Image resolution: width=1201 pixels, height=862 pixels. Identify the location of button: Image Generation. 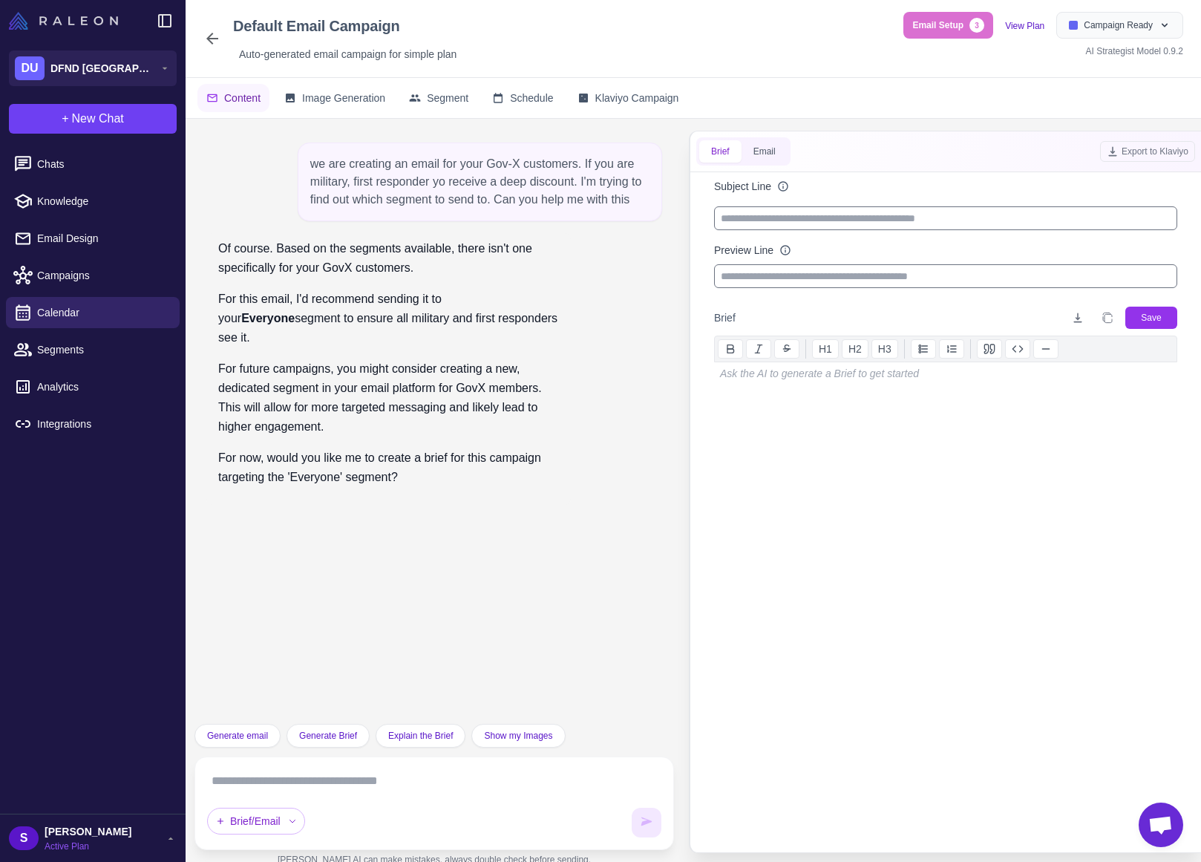
(335, 98).